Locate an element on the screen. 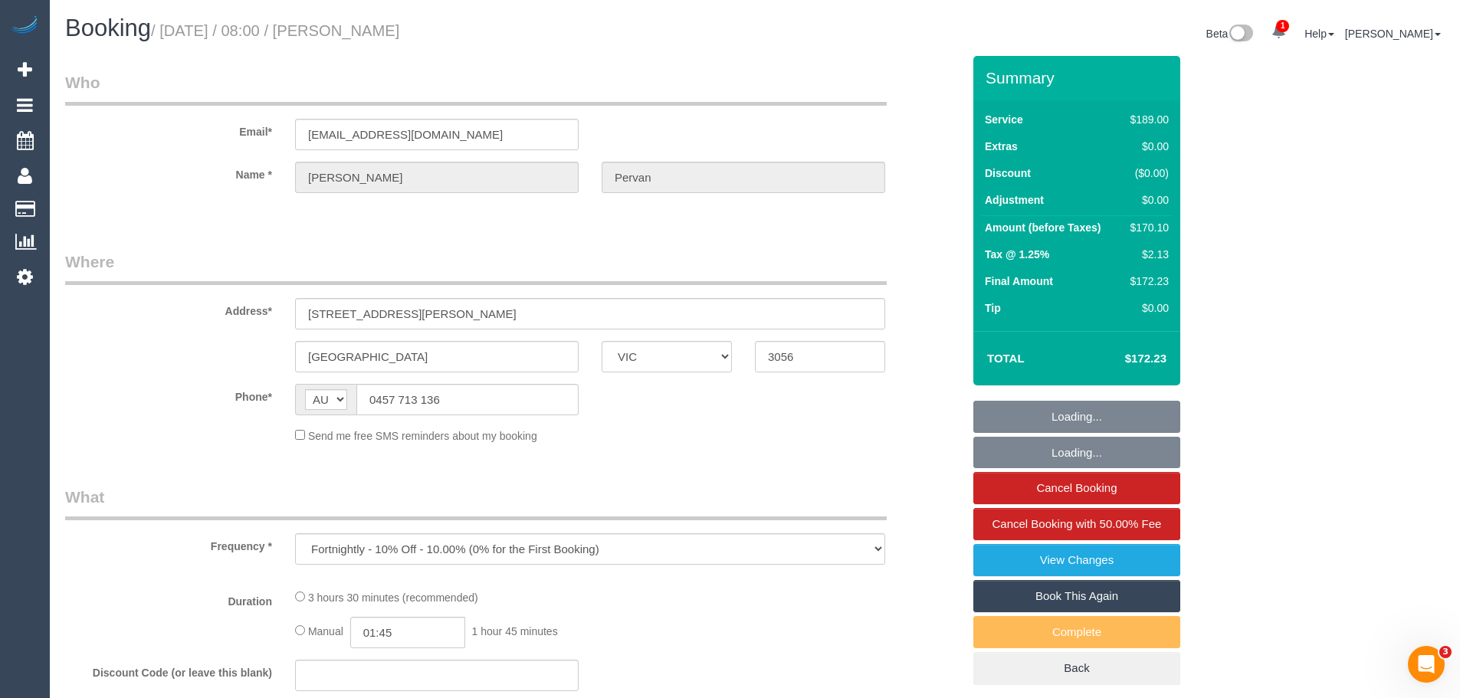  label: Phone* is located at coordinates (169, 394).